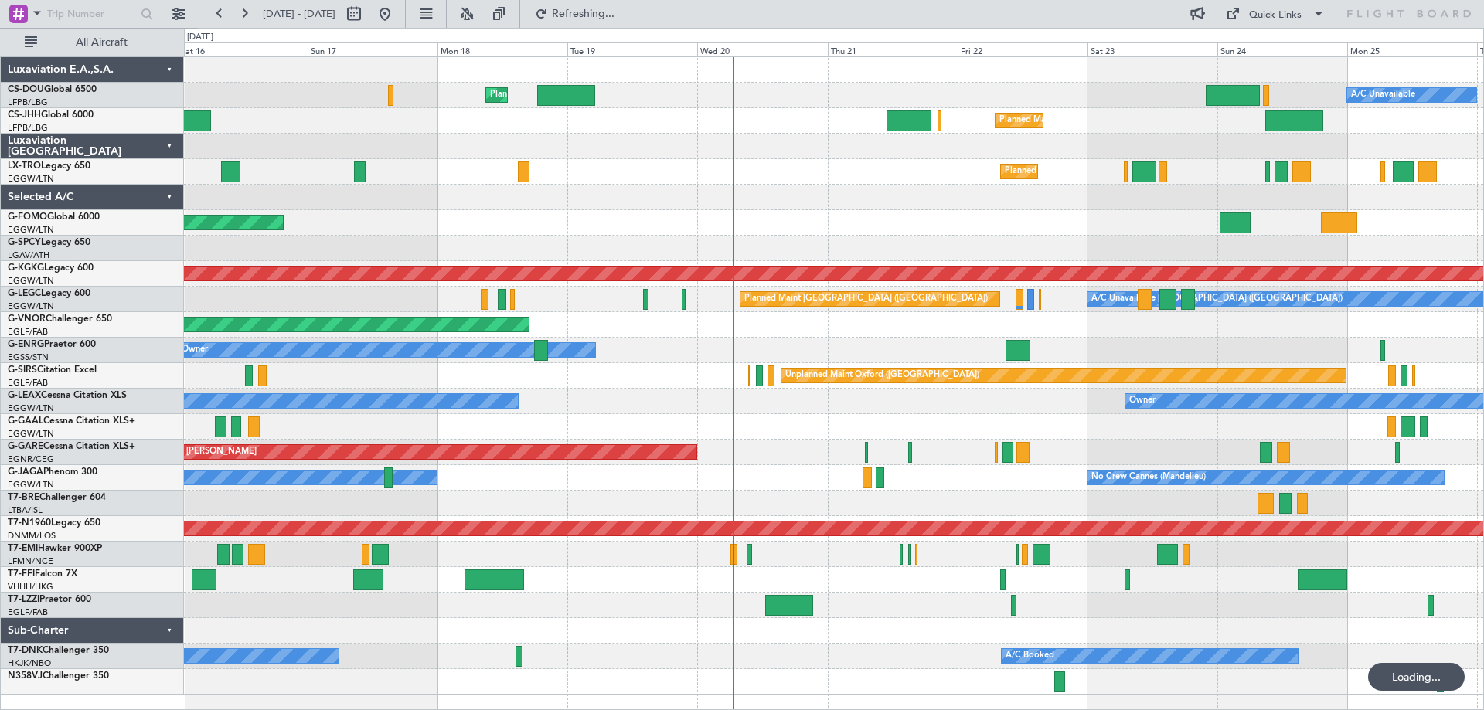 Image resolution: width=1484 pixels, height=710 pixels. What do you see at coordinates (29, 523) in the screenshot?
I see `span: T7-N1960` at bounding box center [29, 523].